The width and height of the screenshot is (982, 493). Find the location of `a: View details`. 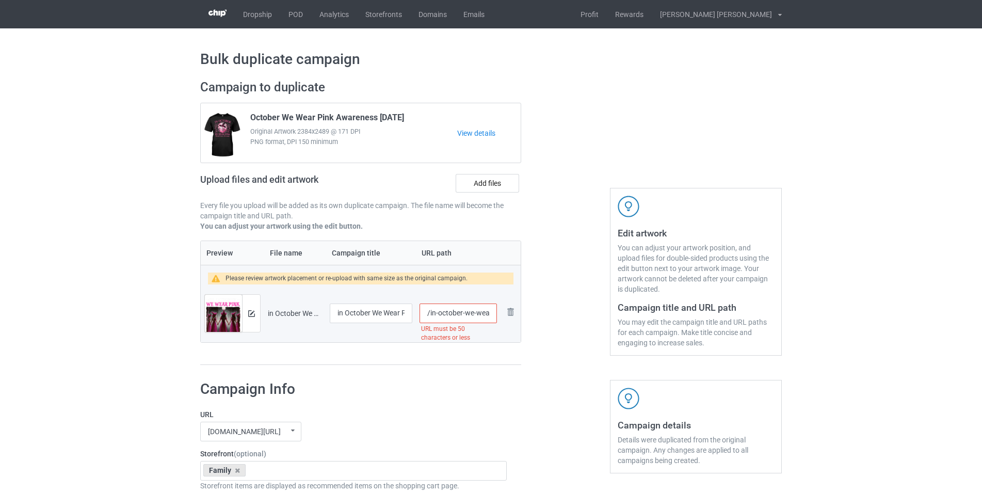

a: View details is located at coordinates (488, 133).